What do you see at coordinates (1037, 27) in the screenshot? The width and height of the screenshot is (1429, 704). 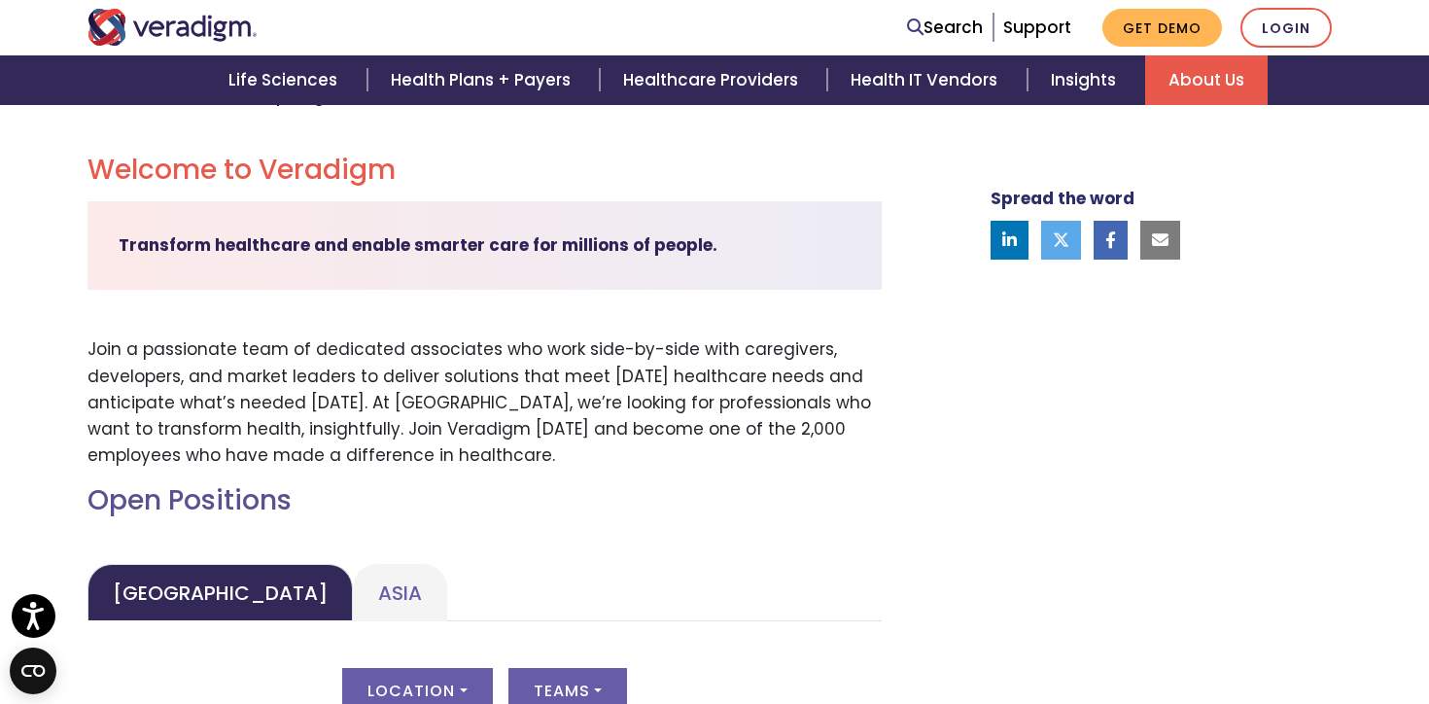 I see `a: Support` at bounding box center [1037, 27].